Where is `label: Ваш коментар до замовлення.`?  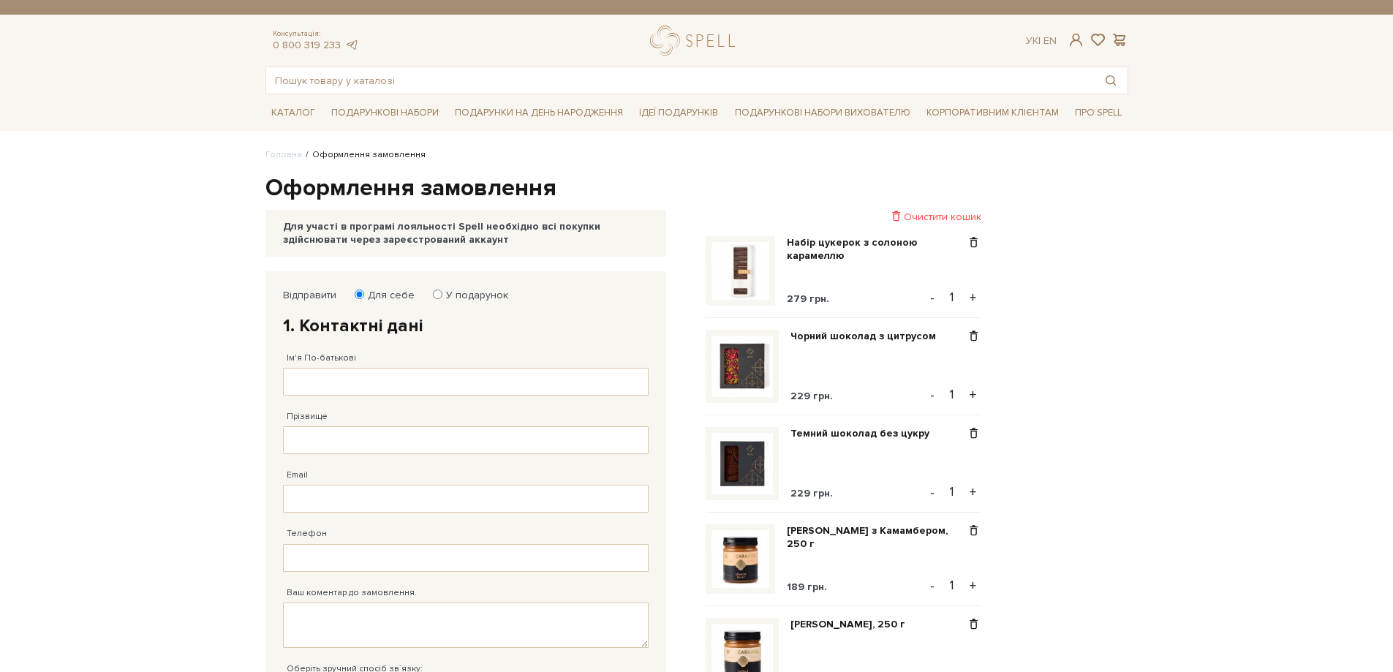 label: Ваш коментар до замовлення. is located at coordinates (352, 593).